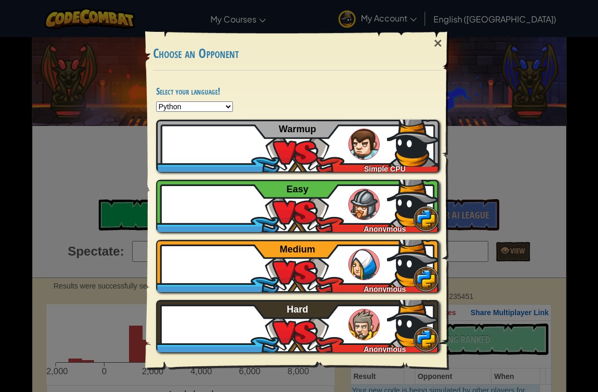  What do you see at coordinates (297, 129) in the screenshot?
I see `span: Warmup` at bounding box center [297, 129].